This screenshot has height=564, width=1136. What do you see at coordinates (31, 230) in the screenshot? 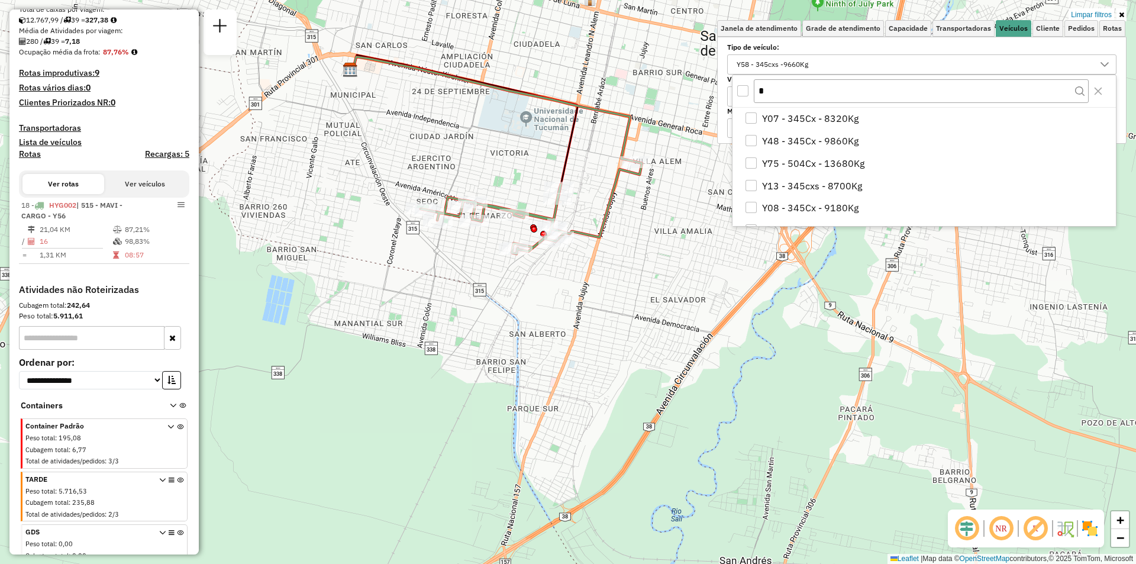
I see `i: Distância Total` at bounding box center [31, 230].